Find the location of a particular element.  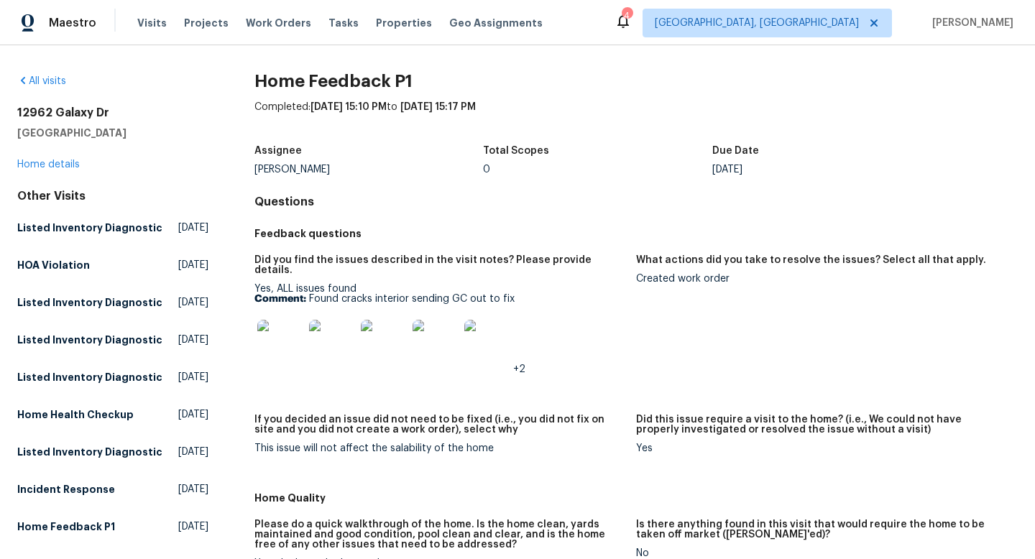

div: 4 is located at coordinates (627, 16).